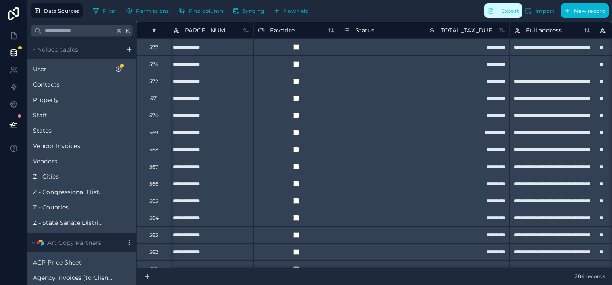  I want to click on span: Find column, so click(206, 11).